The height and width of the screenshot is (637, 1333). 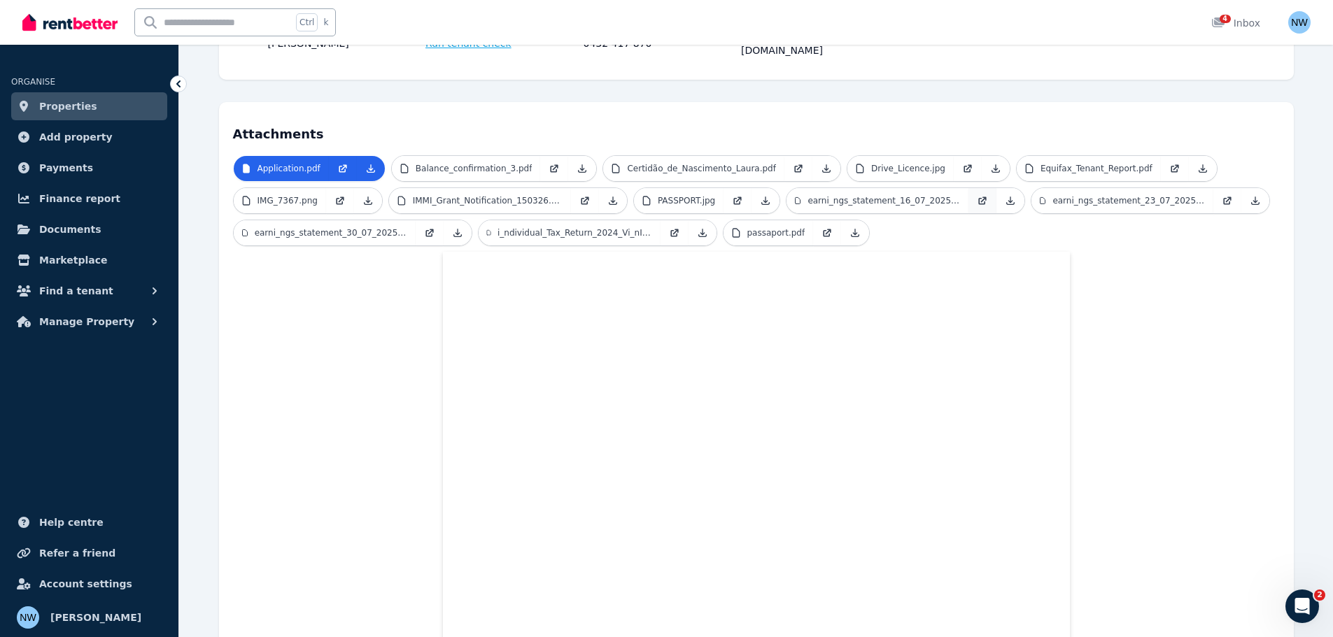 What do you see at coordinates (1122, 201) in the screenshot?
I see `a: earni_ngs_statement_23_07_2025_6564601.pdf` at bounding box center [1122, 201].